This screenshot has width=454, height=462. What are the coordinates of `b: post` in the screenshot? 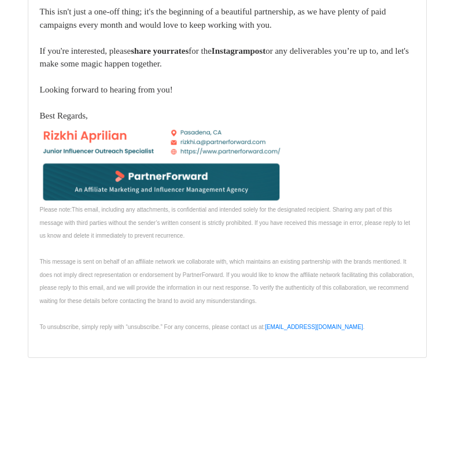 It's located at (238, 51).